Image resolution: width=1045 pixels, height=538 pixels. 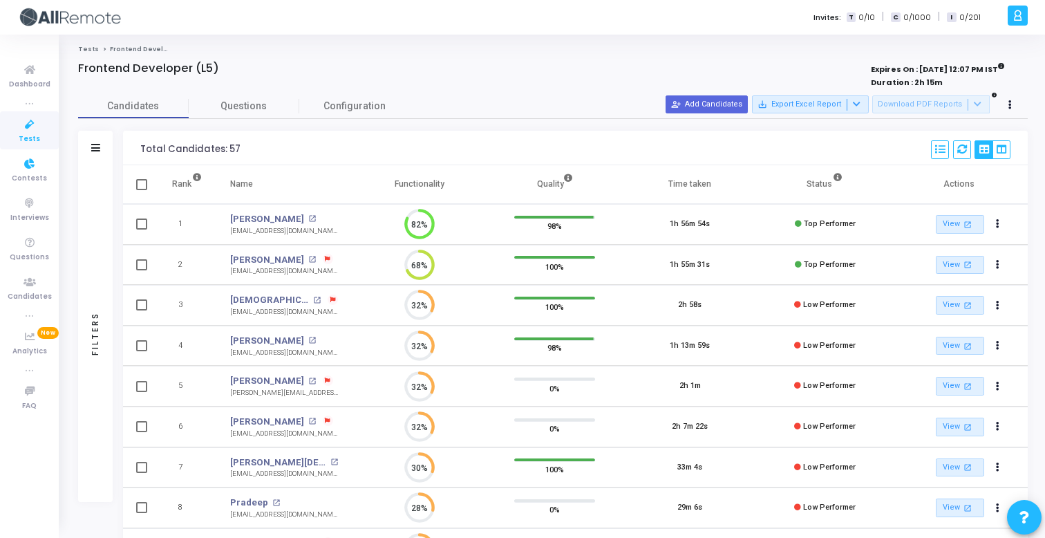 What do you see at coordinates (690, 507) in the screenshot?
I see `div: 29m 6s` at bounding box center [690, 507].